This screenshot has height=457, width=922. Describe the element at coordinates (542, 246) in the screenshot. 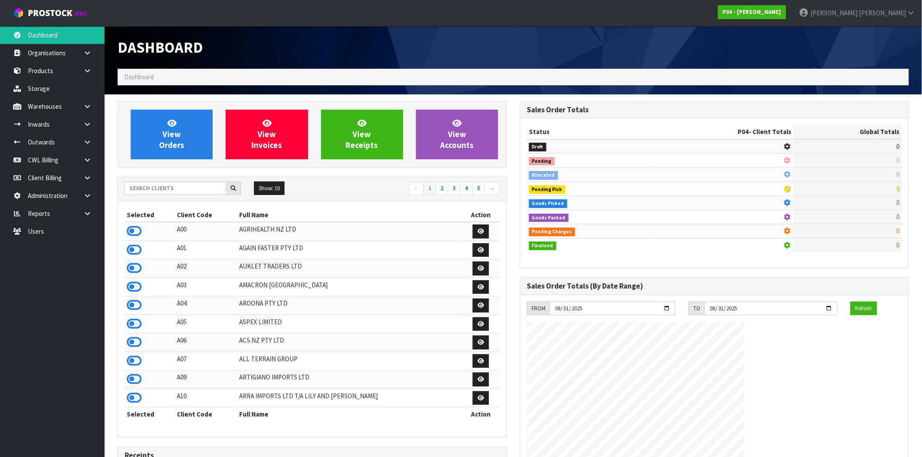

I see `span: Finalised` at that location.